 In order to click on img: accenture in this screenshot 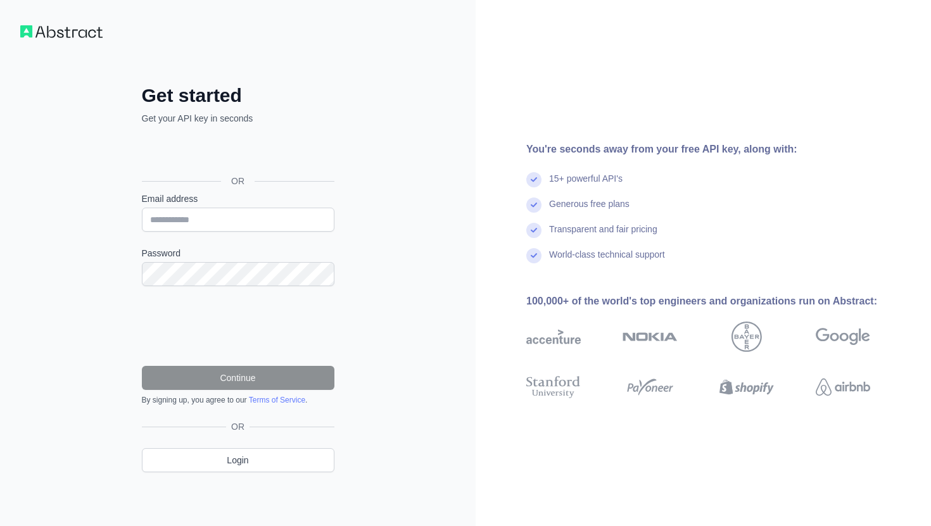, I will do `click(554, 337)`.